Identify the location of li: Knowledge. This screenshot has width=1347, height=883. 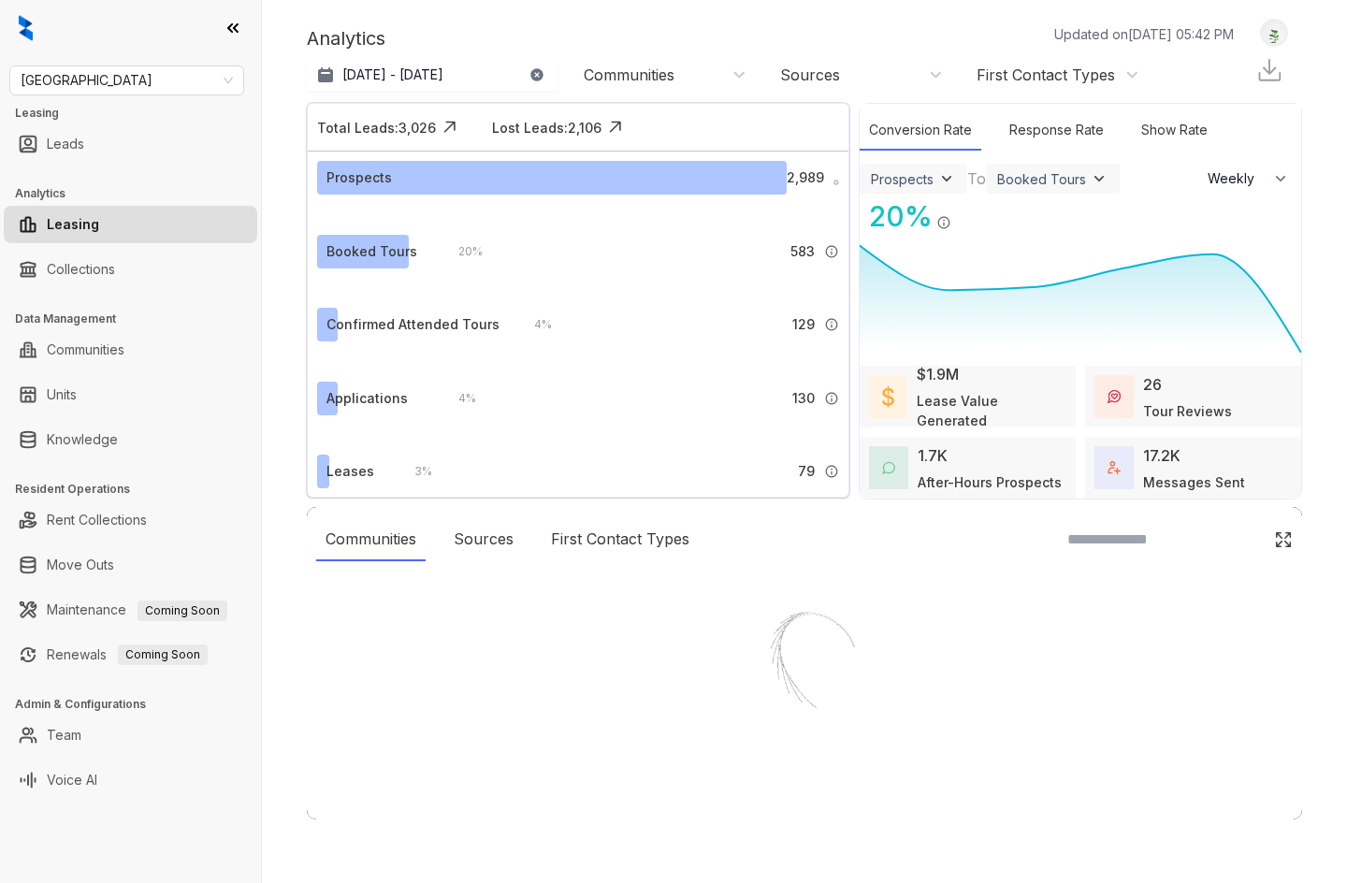
(130, 440).